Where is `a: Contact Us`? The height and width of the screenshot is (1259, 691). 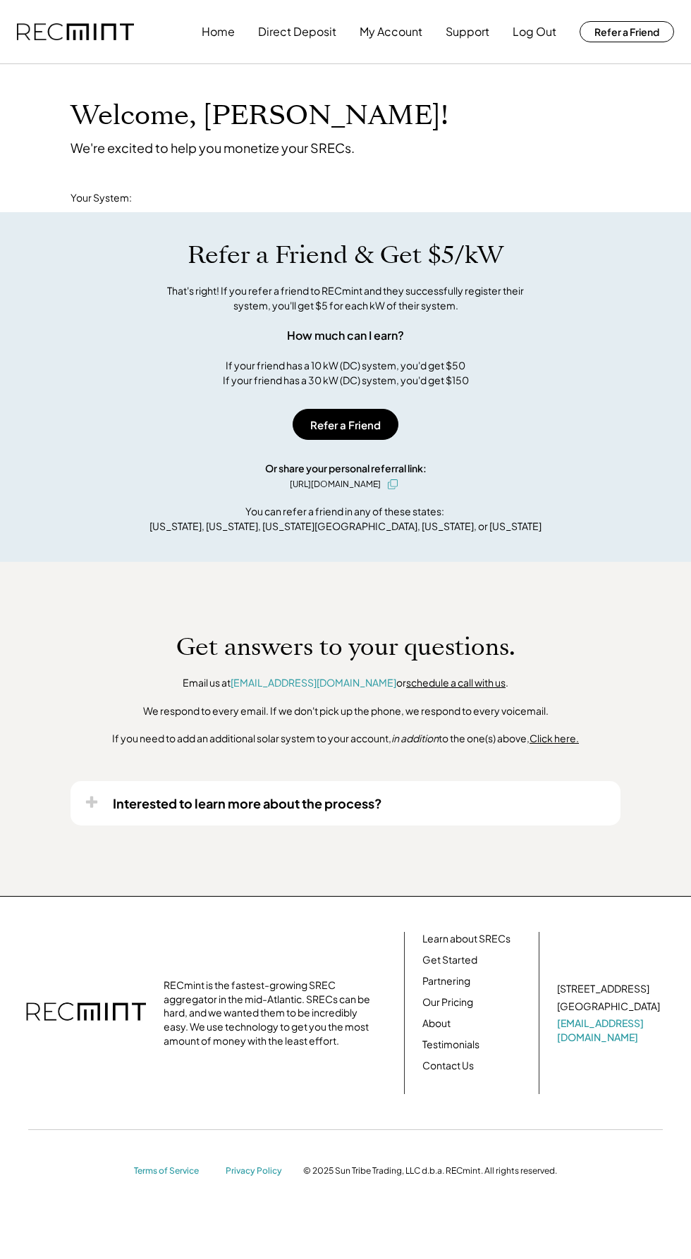 a: Contact Us is located at coordinates (448, 1066).